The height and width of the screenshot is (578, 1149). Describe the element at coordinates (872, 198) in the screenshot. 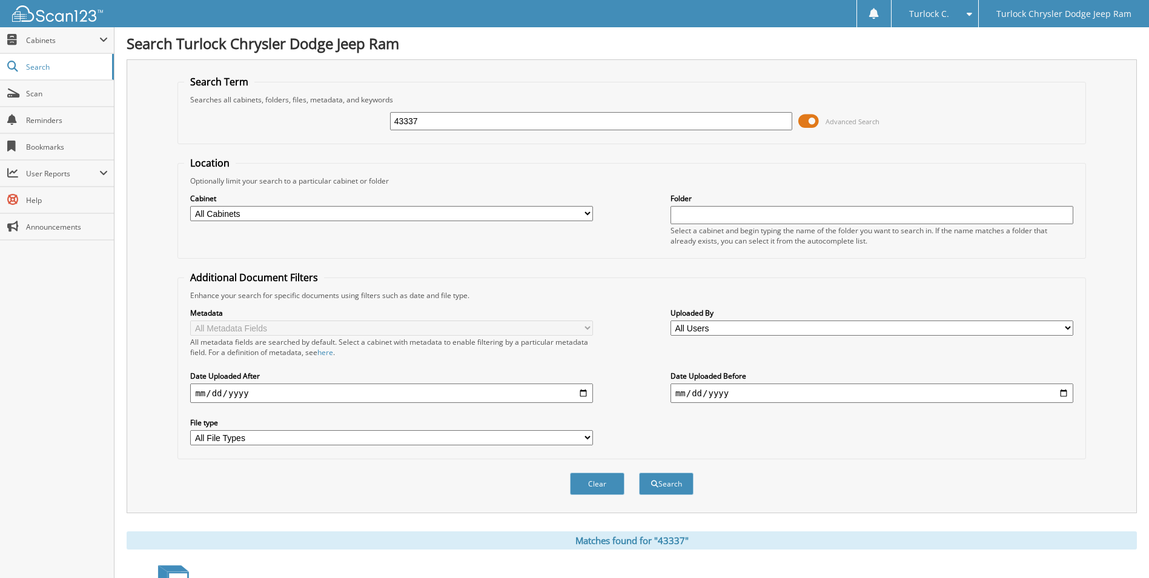

I see `label: Folder` at that location.